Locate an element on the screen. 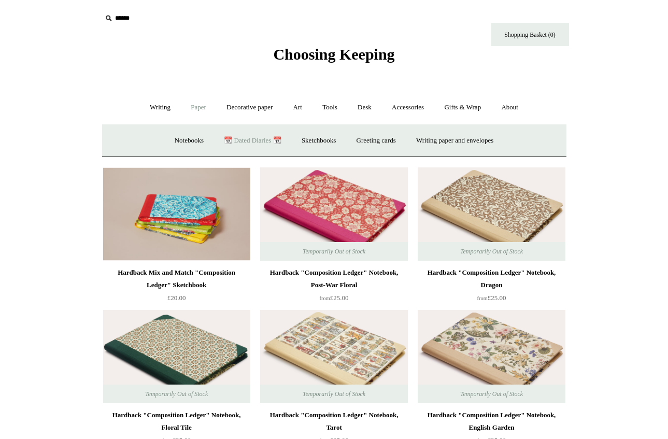  a: Gifts & Wrap is located at coordinates (462, 107).